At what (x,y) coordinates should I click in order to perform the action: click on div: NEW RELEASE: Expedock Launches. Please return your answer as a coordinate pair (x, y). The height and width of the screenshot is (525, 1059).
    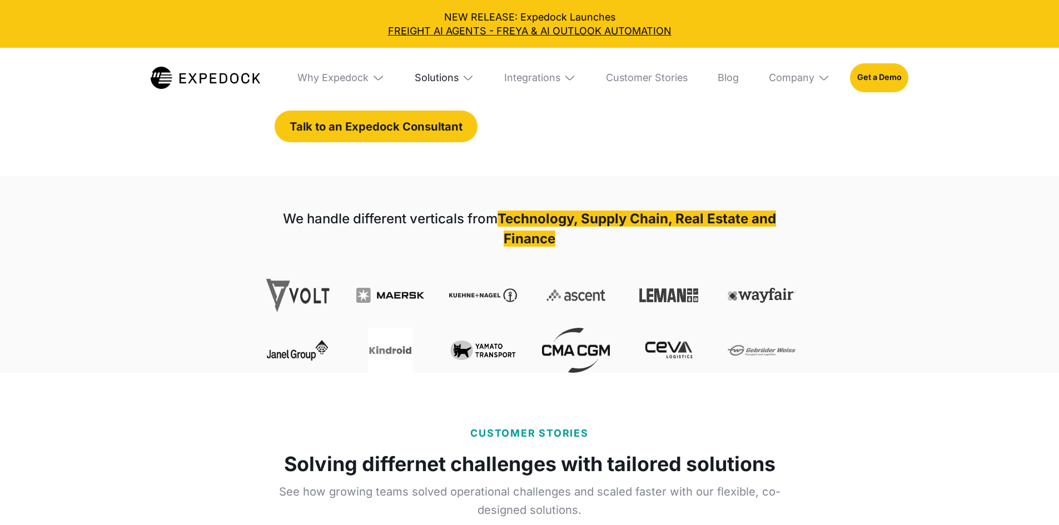
    Looking at the image, I should click on (529, 24).